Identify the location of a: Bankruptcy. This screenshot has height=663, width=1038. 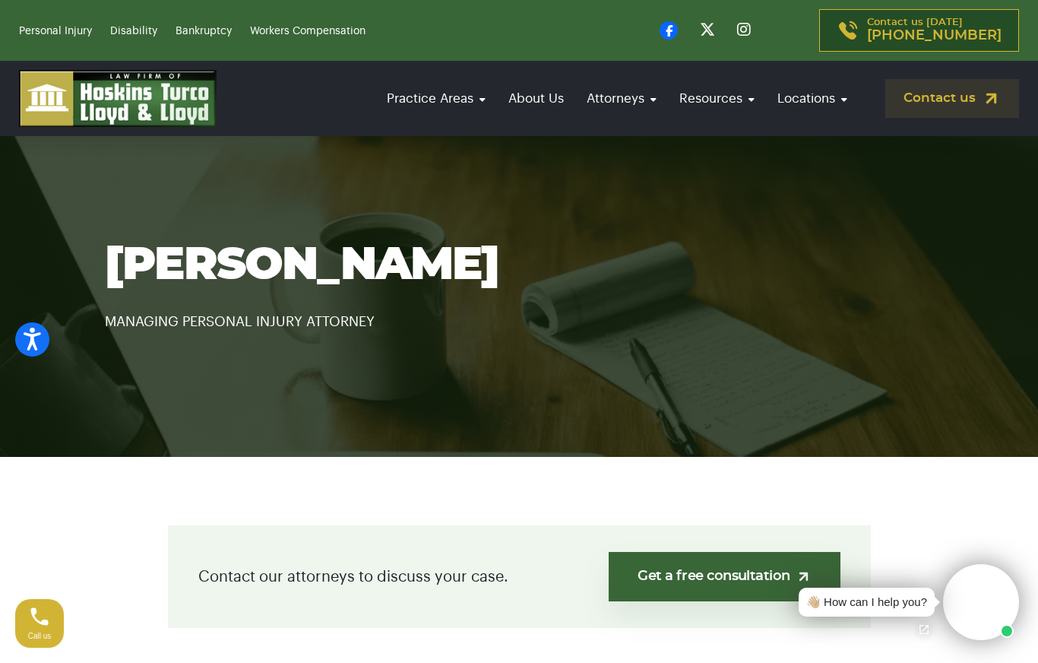
(204, 31).